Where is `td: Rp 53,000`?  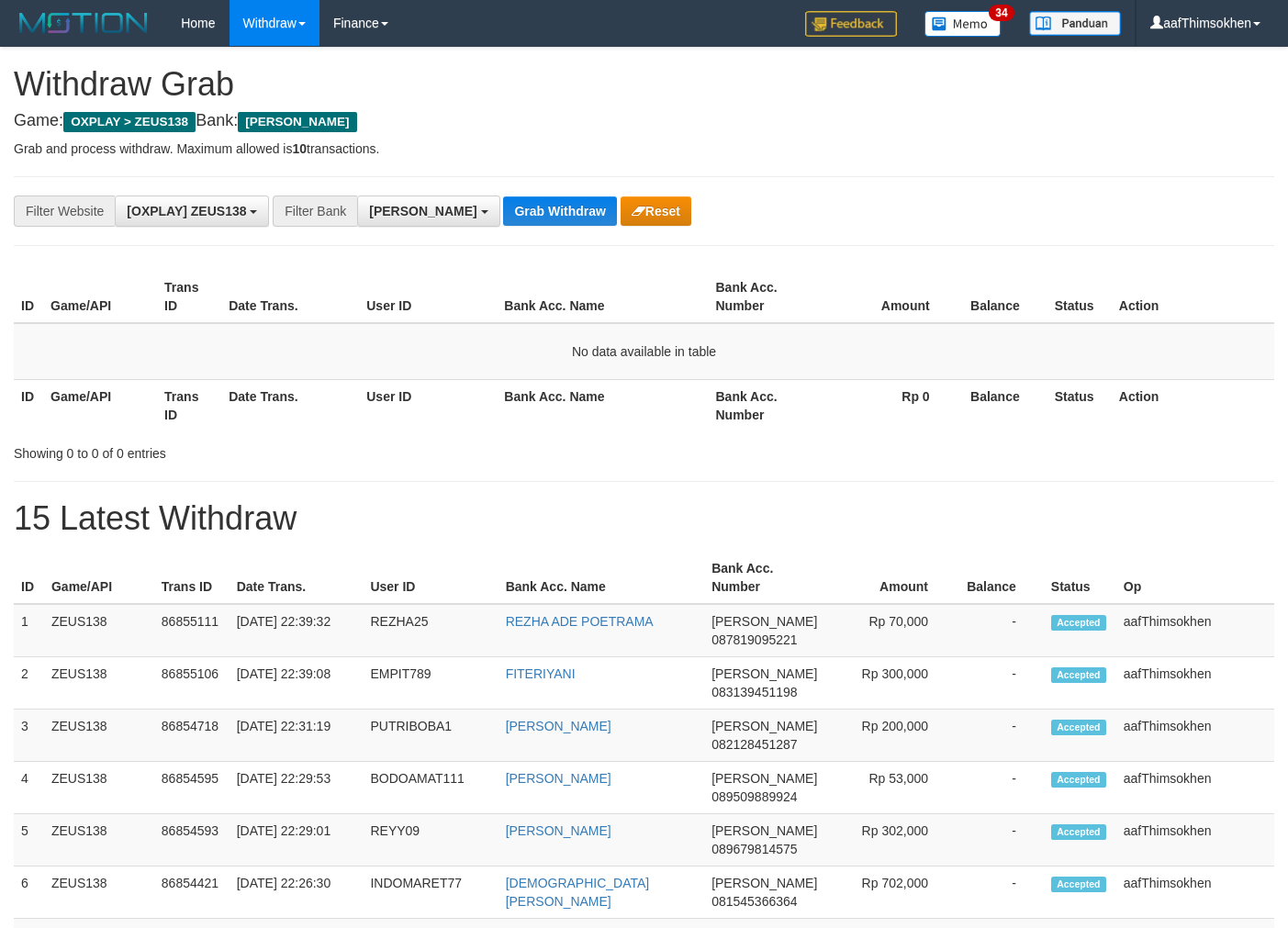
td: Rp 53,000 is located at coordinates (889, 787).